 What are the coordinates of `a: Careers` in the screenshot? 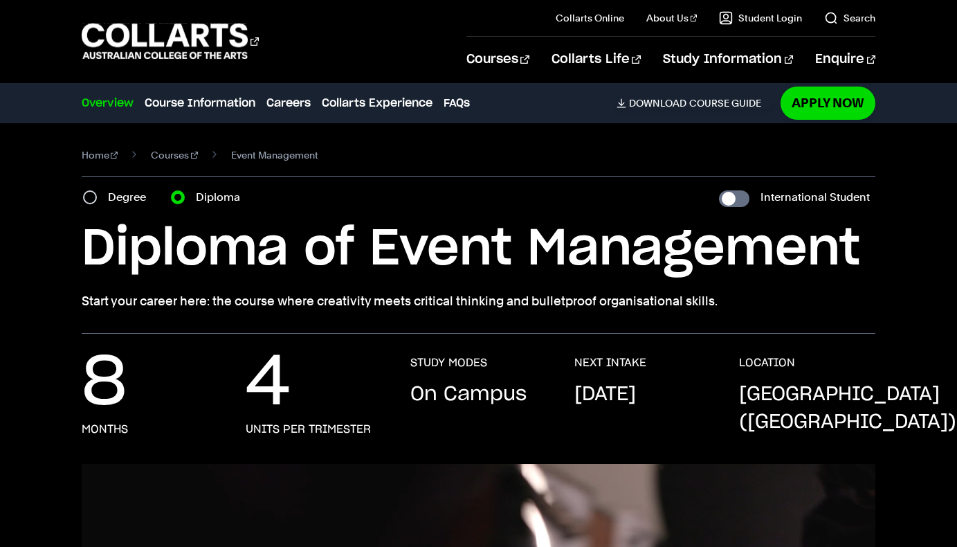 It's located at (288, 103).